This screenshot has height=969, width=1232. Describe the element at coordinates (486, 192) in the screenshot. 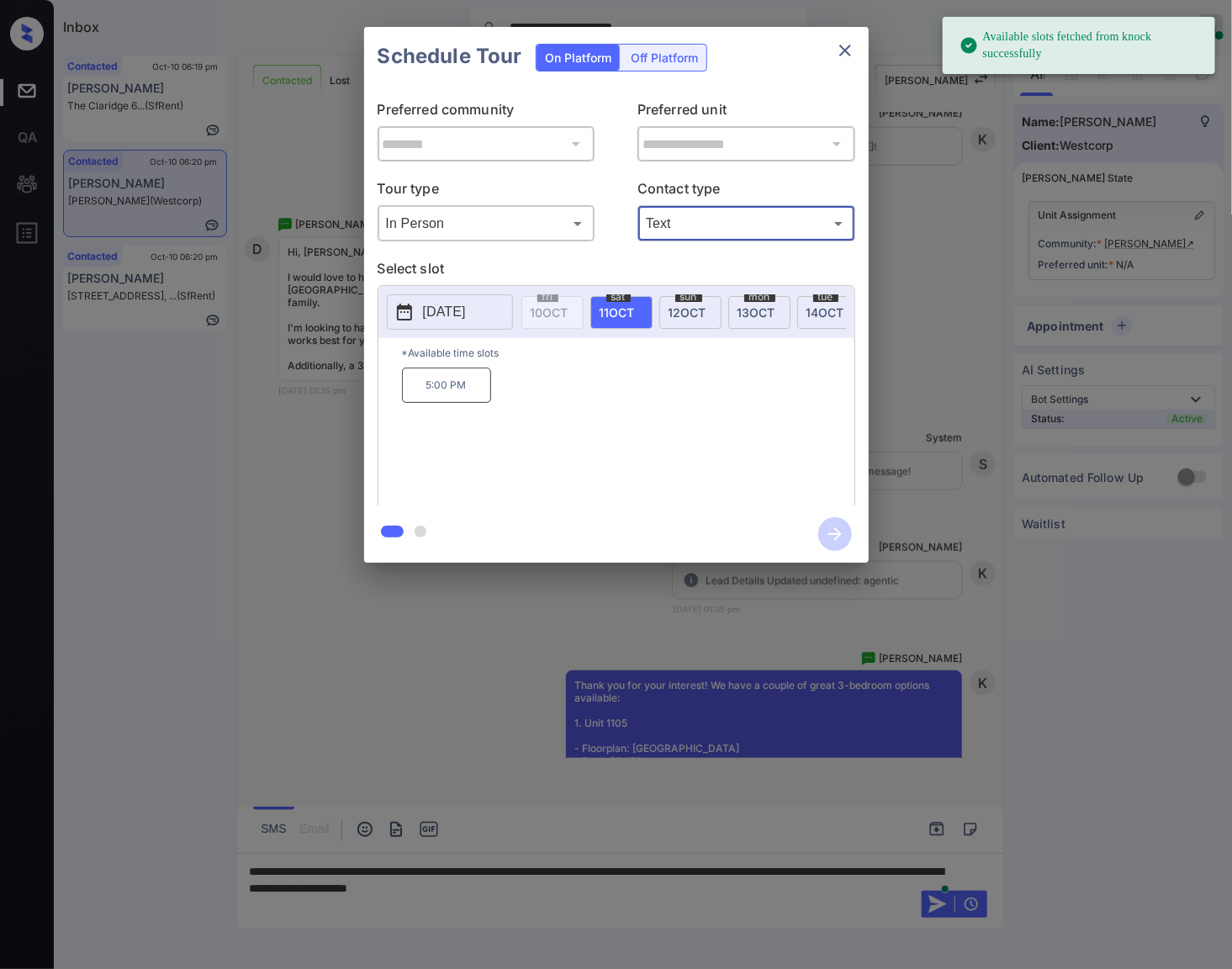

I see `p: Tour type` at that location.